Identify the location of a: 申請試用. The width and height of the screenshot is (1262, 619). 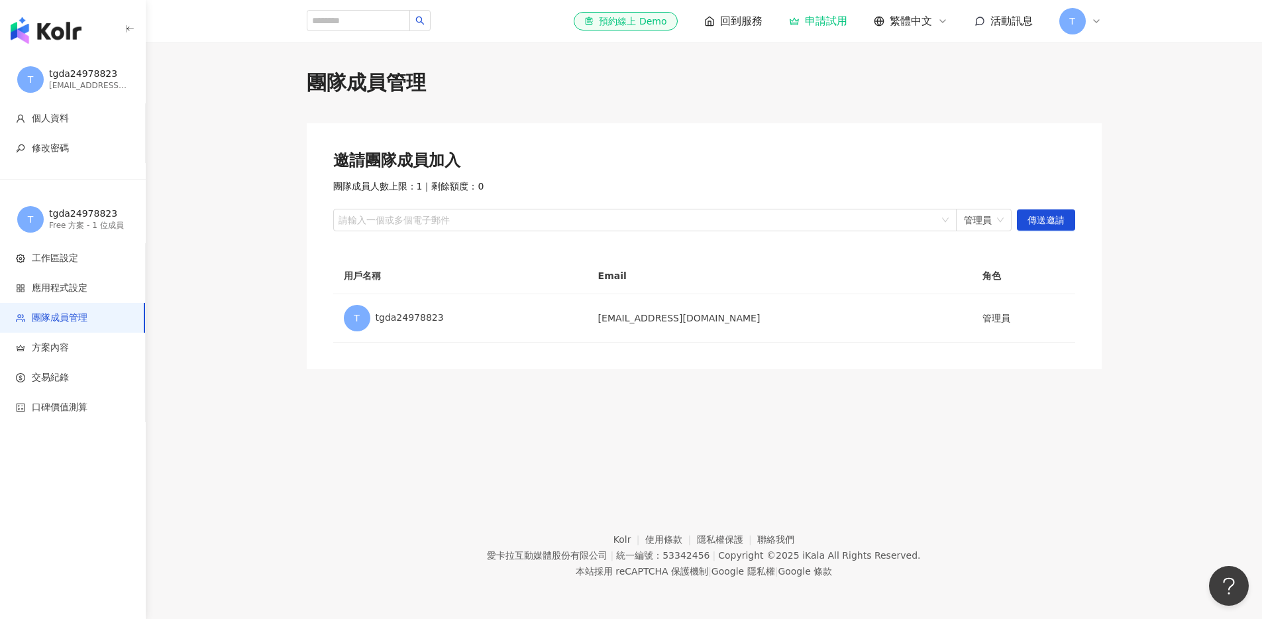
(818, 21).